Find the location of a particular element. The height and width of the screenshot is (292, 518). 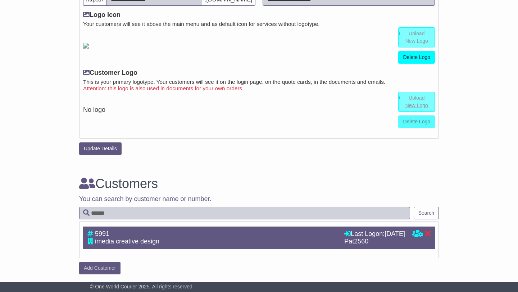

small: Your customers will see it above the main menu and as default icon for services without logotype. is located at coordinates (259, 24).